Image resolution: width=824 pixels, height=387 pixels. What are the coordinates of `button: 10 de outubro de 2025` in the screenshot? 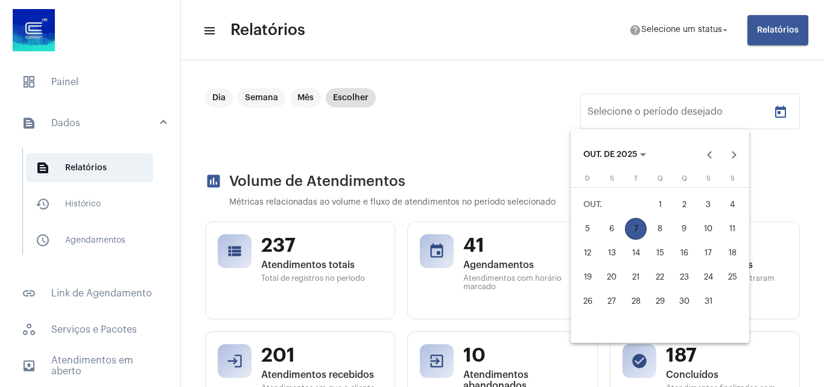 It's located at (708, 229).